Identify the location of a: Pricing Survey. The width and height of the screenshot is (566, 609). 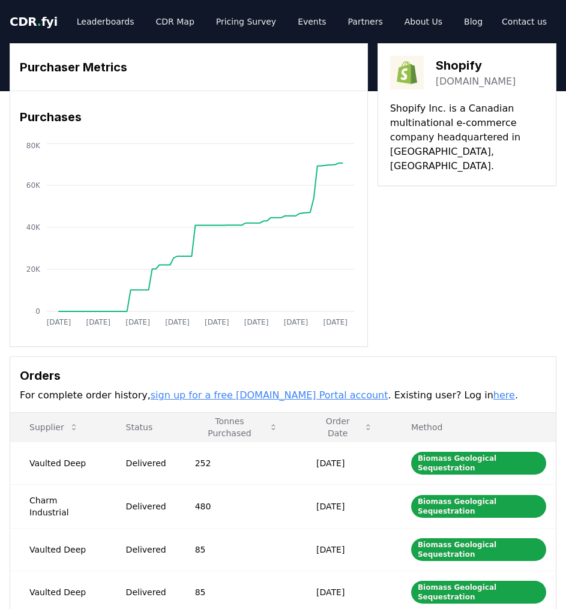
(246, 22).